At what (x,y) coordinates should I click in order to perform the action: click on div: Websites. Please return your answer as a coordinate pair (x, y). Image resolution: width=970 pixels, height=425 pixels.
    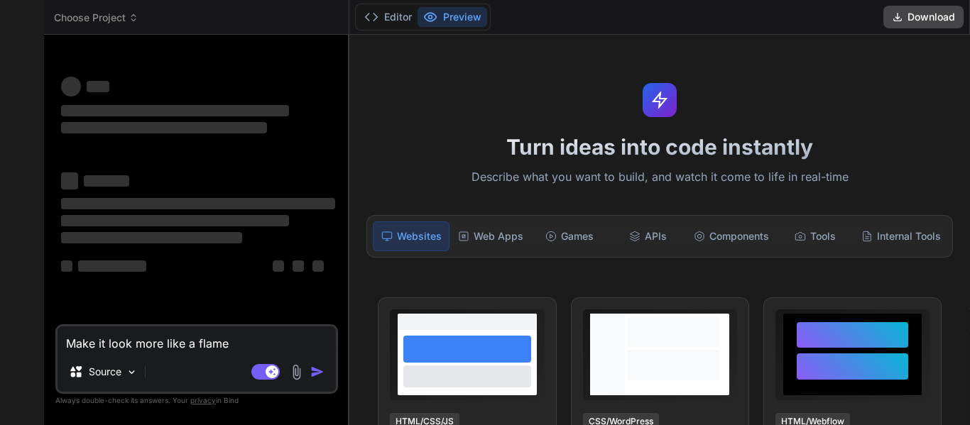
    Looking at the image, I should click on (411, 236).